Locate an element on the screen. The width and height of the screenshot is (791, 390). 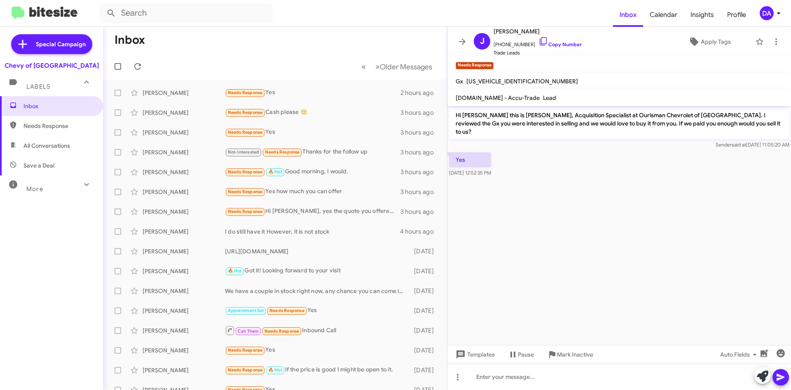
span: Calendar is located at coordinates (664, 15).